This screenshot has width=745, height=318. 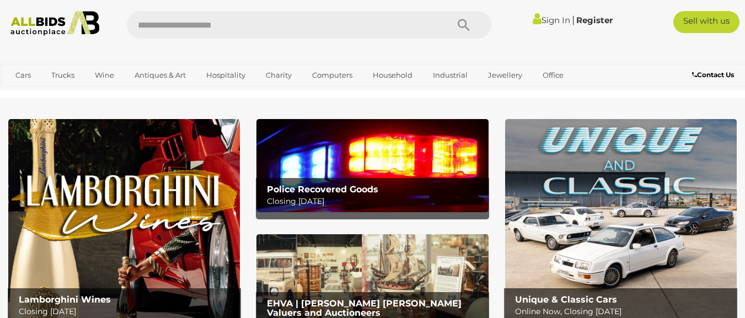 What do you see at coordinates (279, 75) in the screenshot?
I see `a: Charity` at bounding box center [279, 75].